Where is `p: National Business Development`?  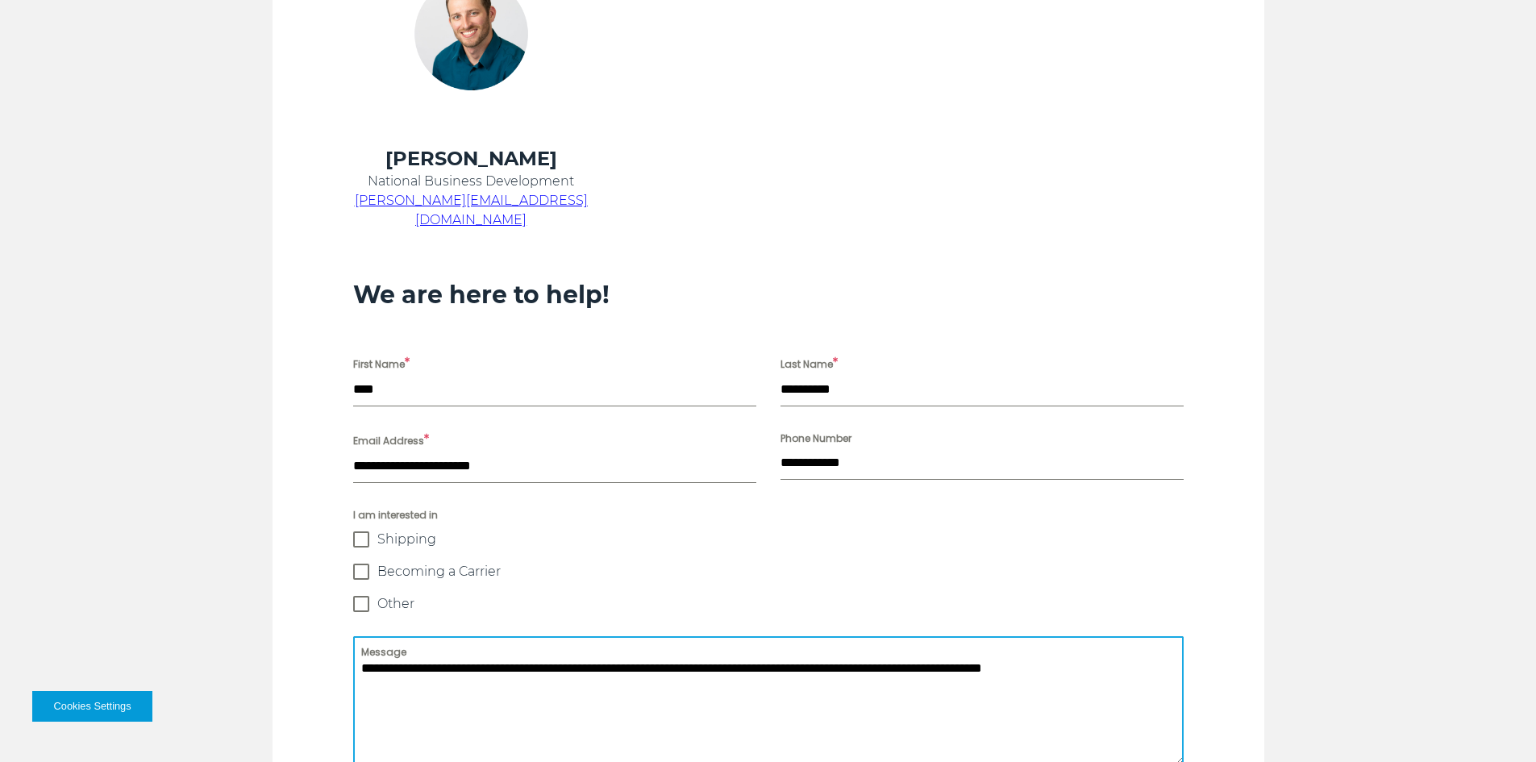 p: National Business Development is located at coordinates (471, 181).